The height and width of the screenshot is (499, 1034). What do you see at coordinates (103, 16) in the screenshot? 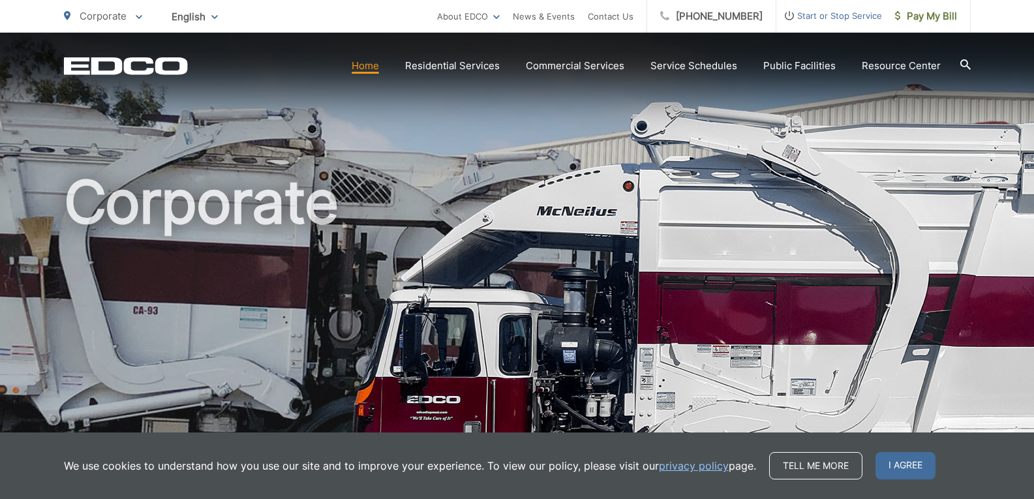
I see `span: Corporate` at bounding box center [103, 16].